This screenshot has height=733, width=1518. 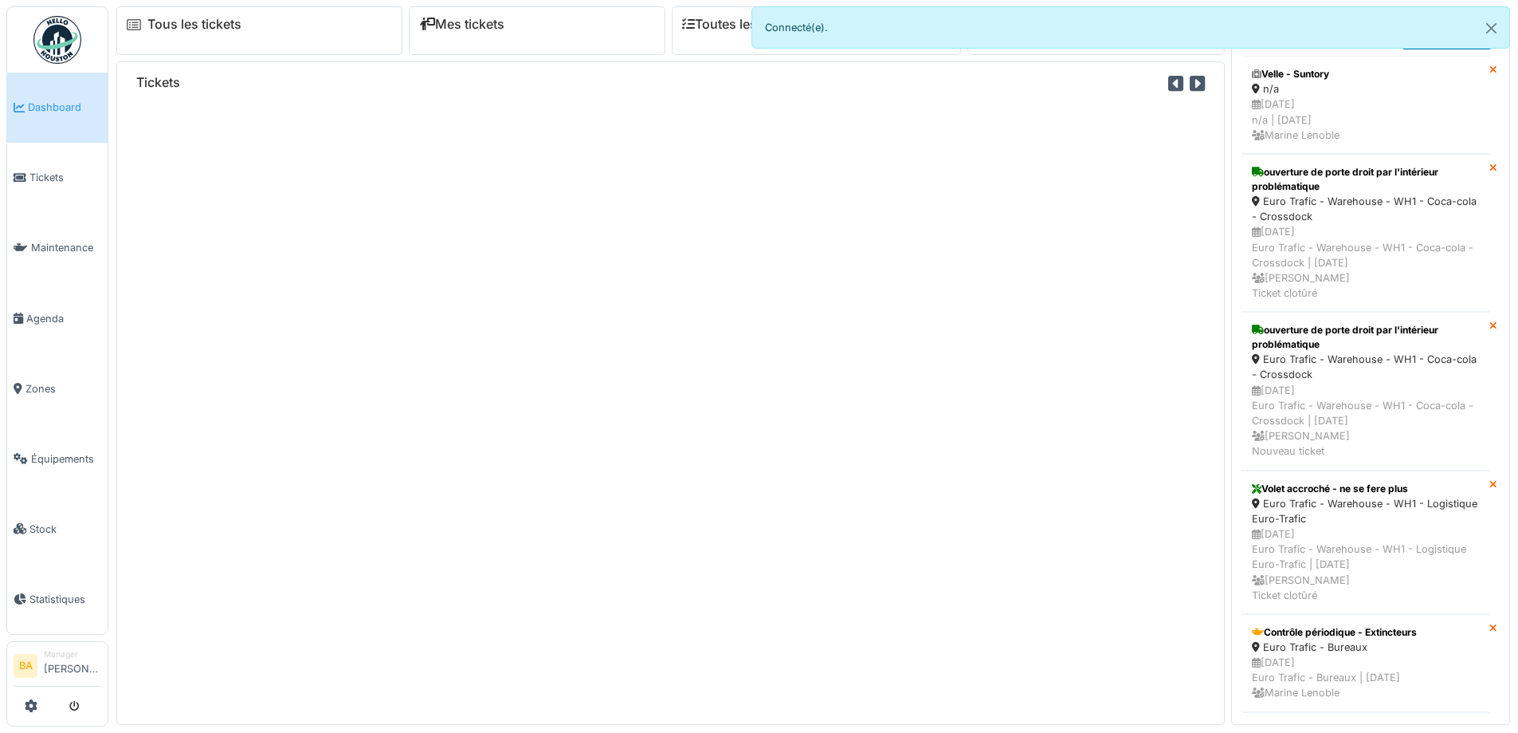 I want to click on li: BA, so click(x=26, y=666).